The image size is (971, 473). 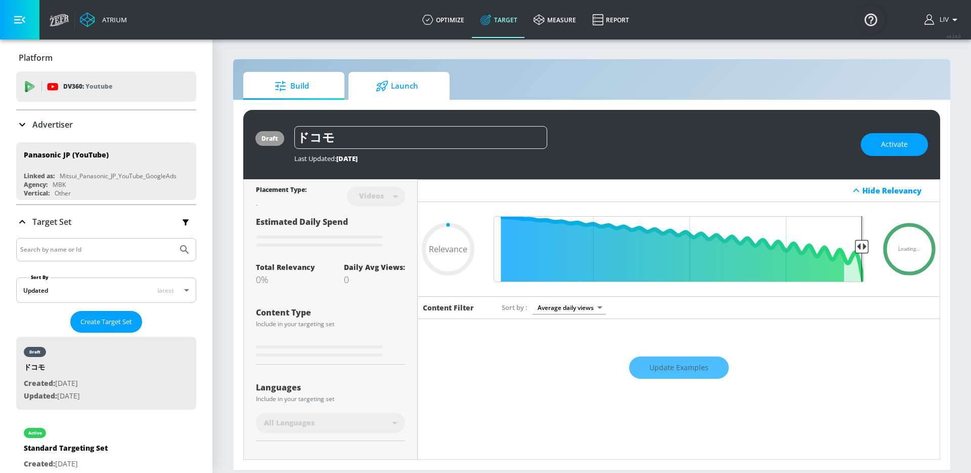 I want to click on div: Average daily views, so click(x=569, y=307).